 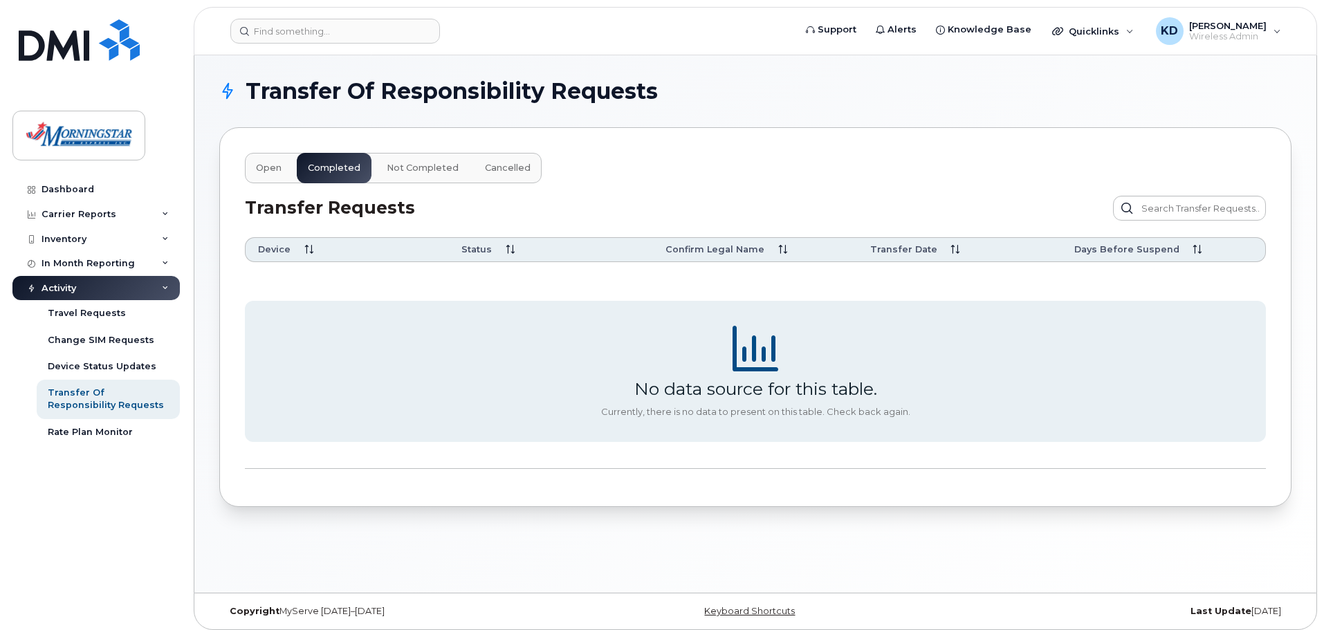 What do you see at coordinates (508, 168) in the screenshot?
I see `span: Cancelled` at bounding box center [508, 168].